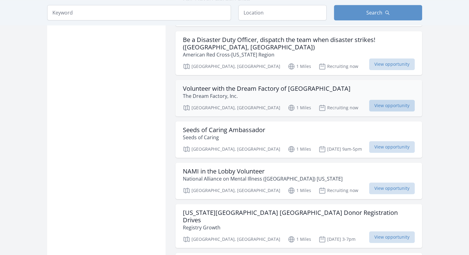 The image size is (469, 255). I want to click on input: Keyword, so click(139, 13).